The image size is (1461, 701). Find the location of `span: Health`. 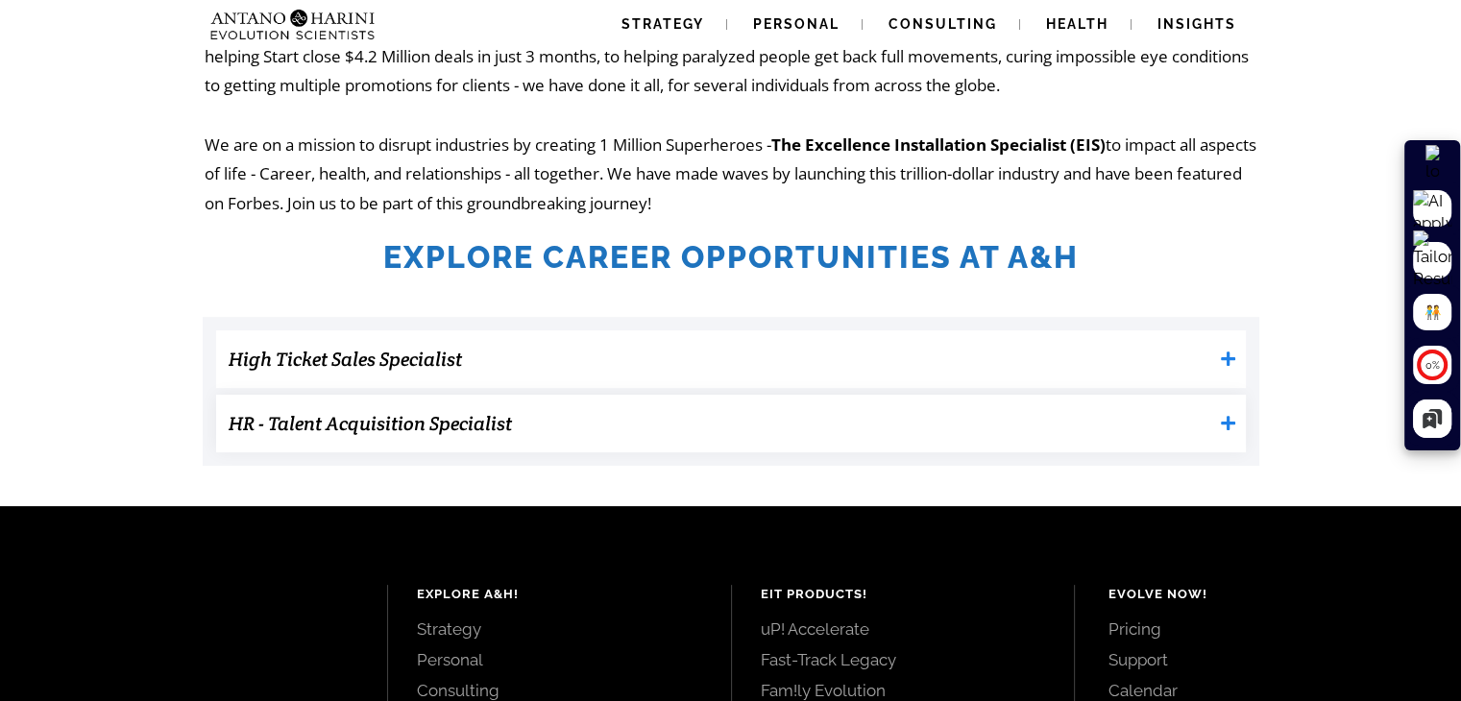

span: Health is located at coordinates (1077, 24).